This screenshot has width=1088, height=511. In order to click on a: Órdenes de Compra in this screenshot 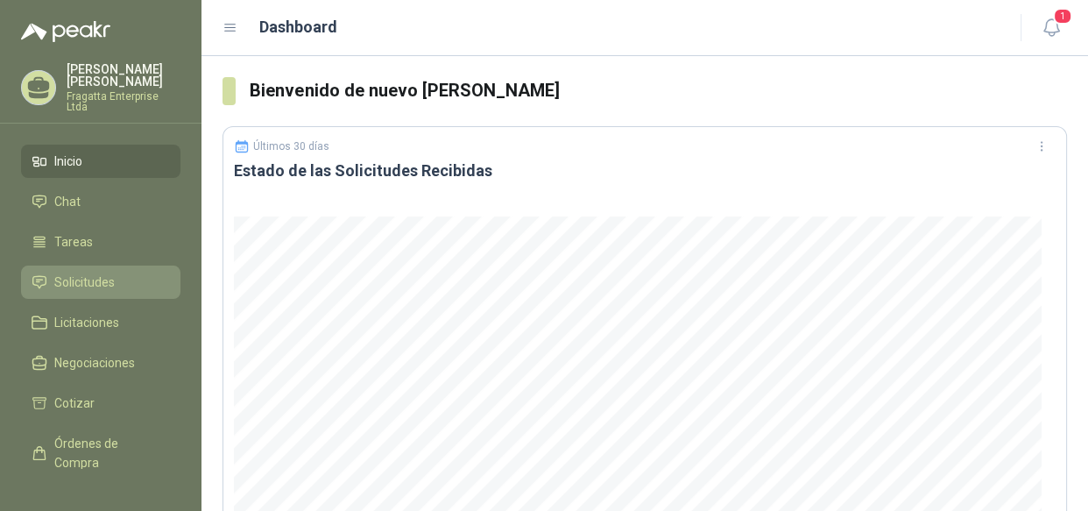, I will do `click(101, 453)`.